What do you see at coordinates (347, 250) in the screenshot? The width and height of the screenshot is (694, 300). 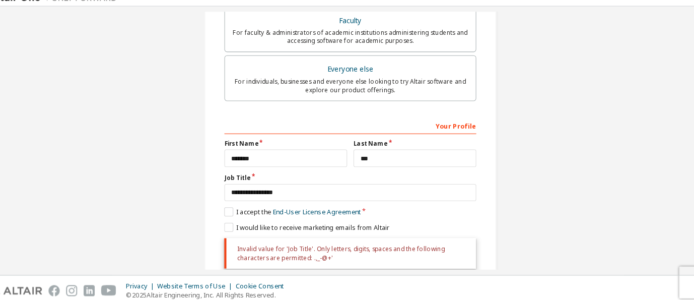 I see `div: Invalid value for 'Job Title'. Only letters, digits, spaces and the following characters are perm...` at bounding box center [347, 250].